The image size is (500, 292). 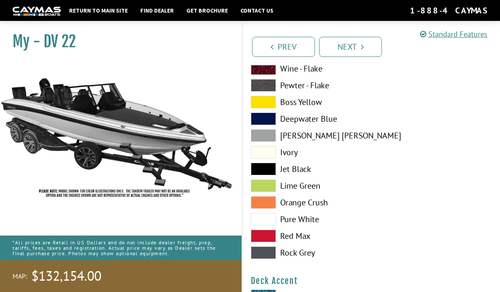 I want to click on h1: My - DV 22, so click(x=116, y=41).